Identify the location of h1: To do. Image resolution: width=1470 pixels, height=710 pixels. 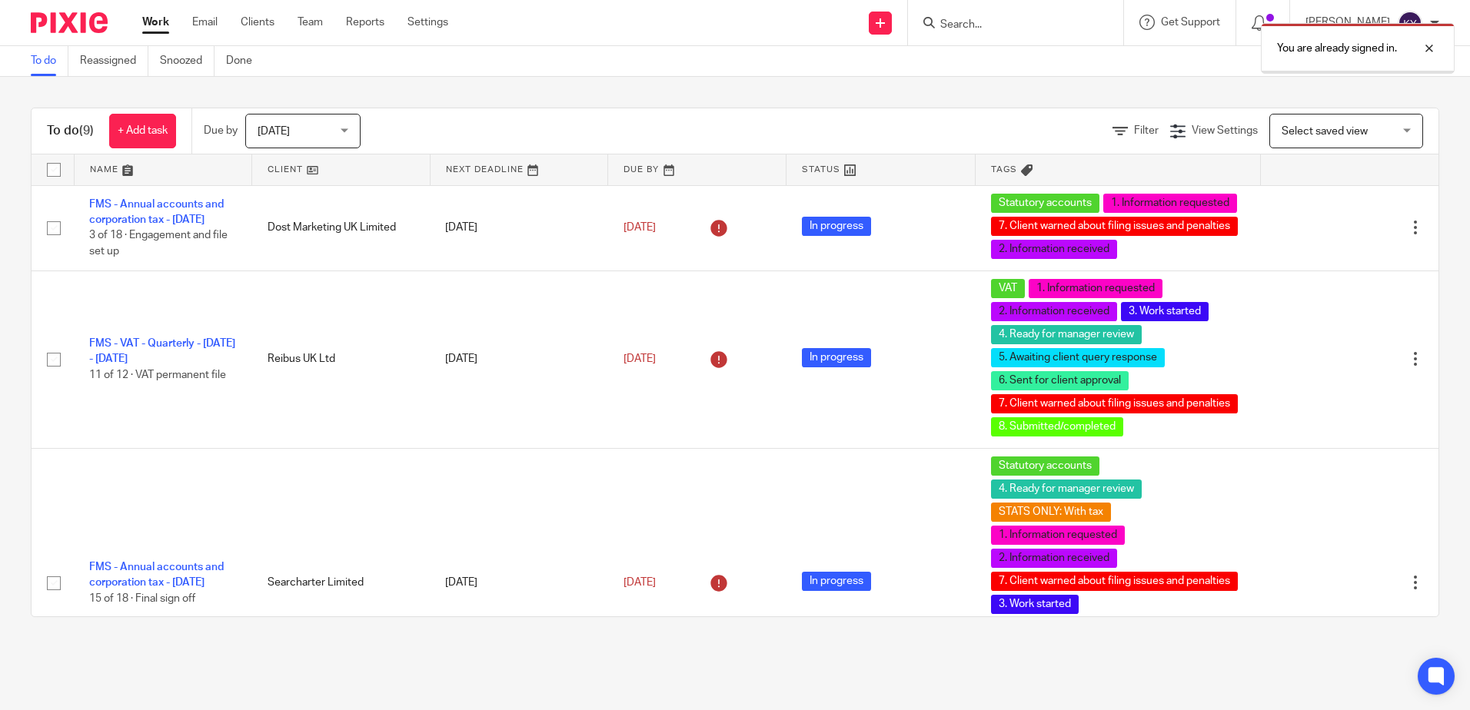
(70, 131).